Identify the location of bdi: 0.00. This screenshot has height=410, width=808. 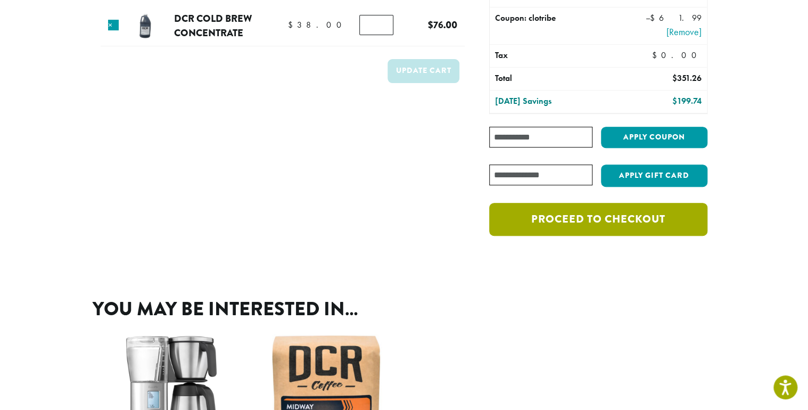
(677, 55).